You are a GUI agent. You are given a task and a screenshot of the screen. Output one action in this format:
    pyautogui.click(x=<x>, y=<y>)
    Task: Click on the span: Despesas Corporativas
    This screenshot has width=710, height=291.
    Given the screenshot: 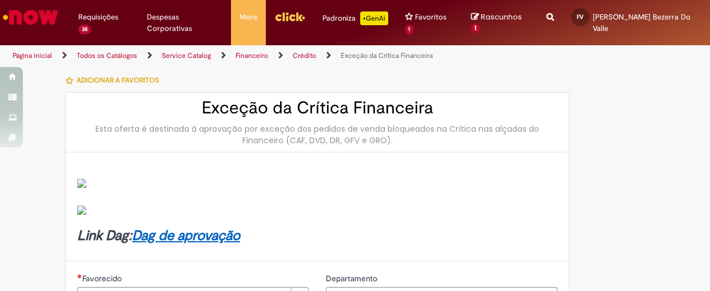 What is the action you would take?
    pyautogui.click(x=185, y=23)
    